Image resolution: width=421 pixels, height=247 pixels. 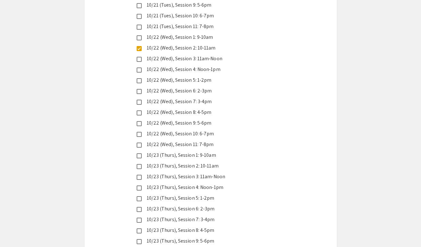 I want to click on div: 10/22 (Wed), Session 9: 5-6pm, so click(x=208, y=123).